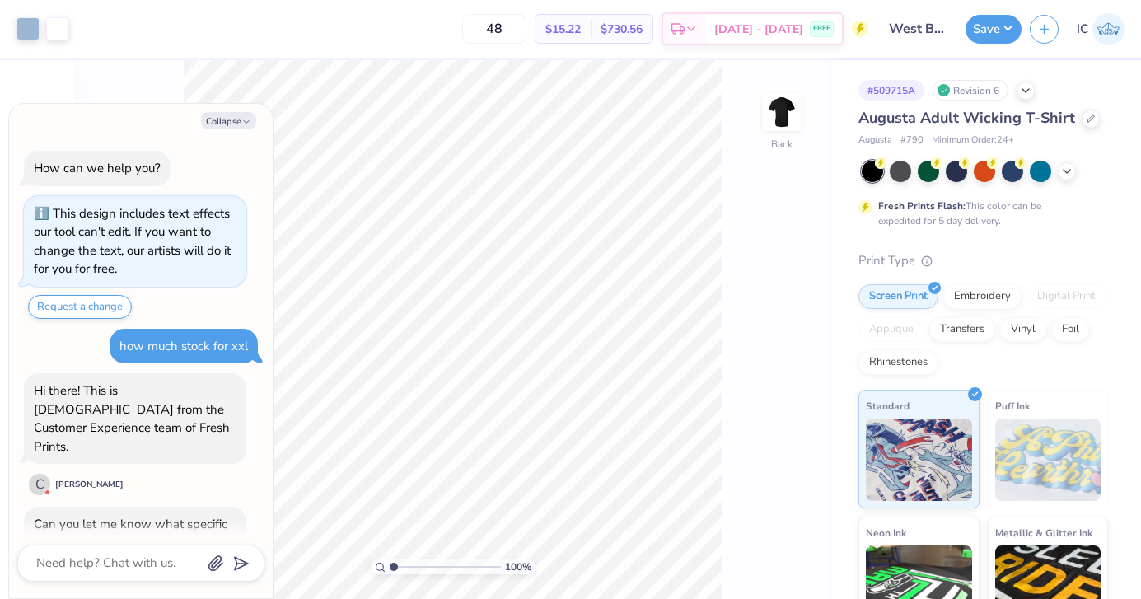 This screenshot has width=1141, height=599. I want to click on img: Back, so click(782, 112).